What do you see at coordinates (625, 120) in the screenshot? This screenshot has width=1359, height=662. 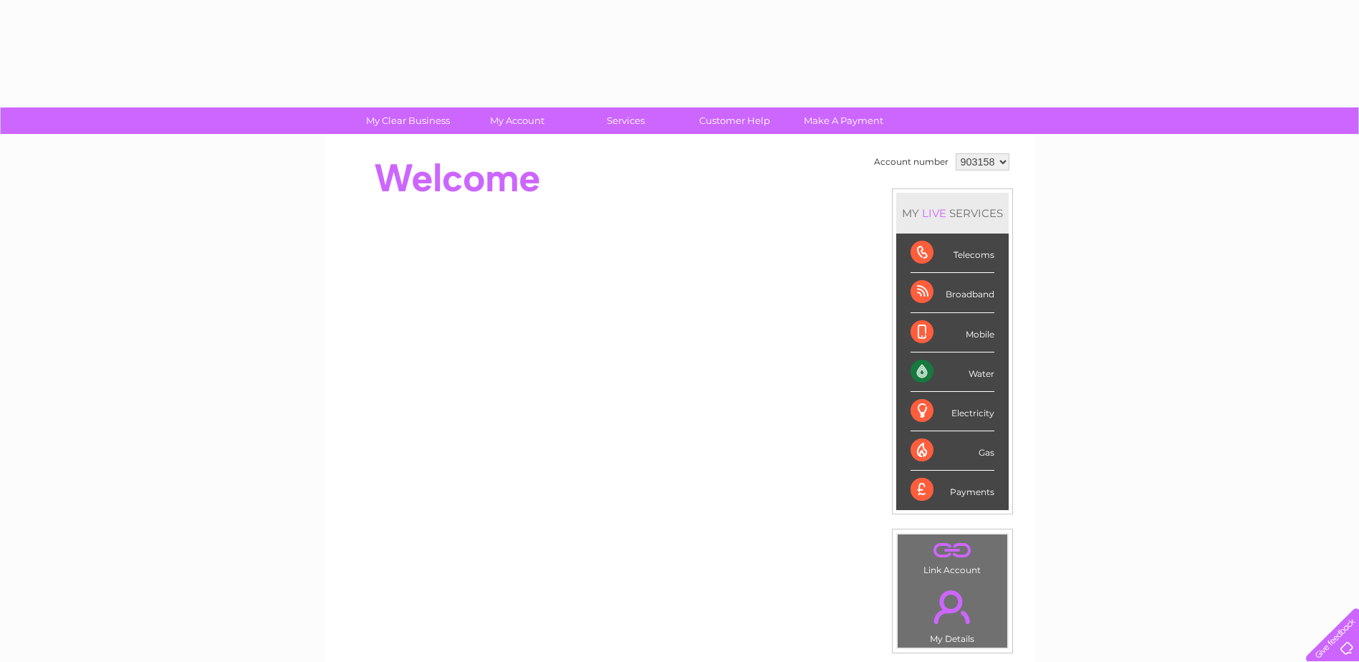 I see `a: Services` at bounding box center [625, 120].